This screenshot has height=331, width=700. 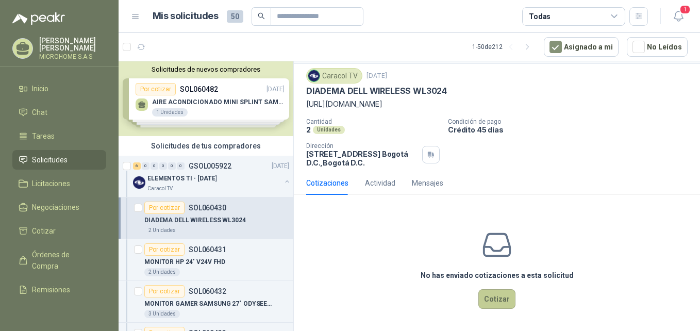 What do you see at coordinates (59, 184) in the screenshot?
I see `a: Licitaciones` at bounding box center [59, 184].